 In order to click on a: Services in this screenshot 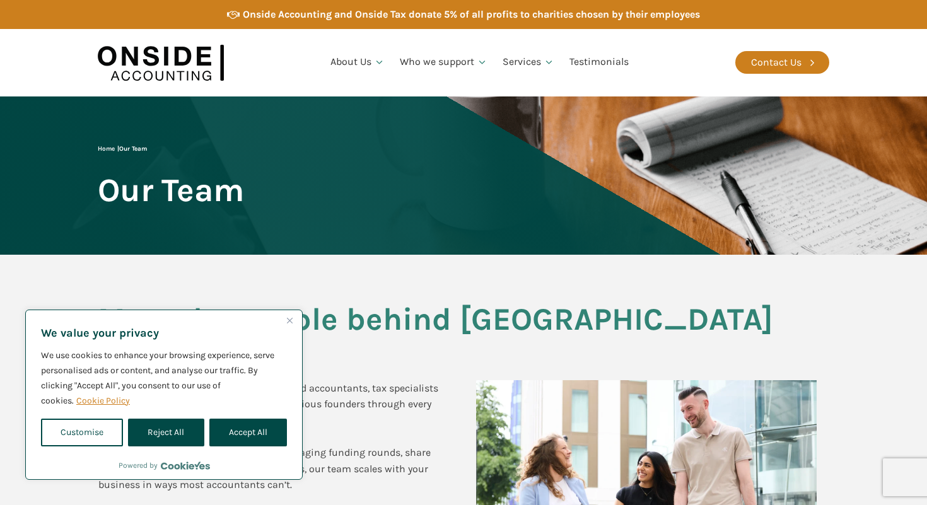, I will do `click(528, 62)`.